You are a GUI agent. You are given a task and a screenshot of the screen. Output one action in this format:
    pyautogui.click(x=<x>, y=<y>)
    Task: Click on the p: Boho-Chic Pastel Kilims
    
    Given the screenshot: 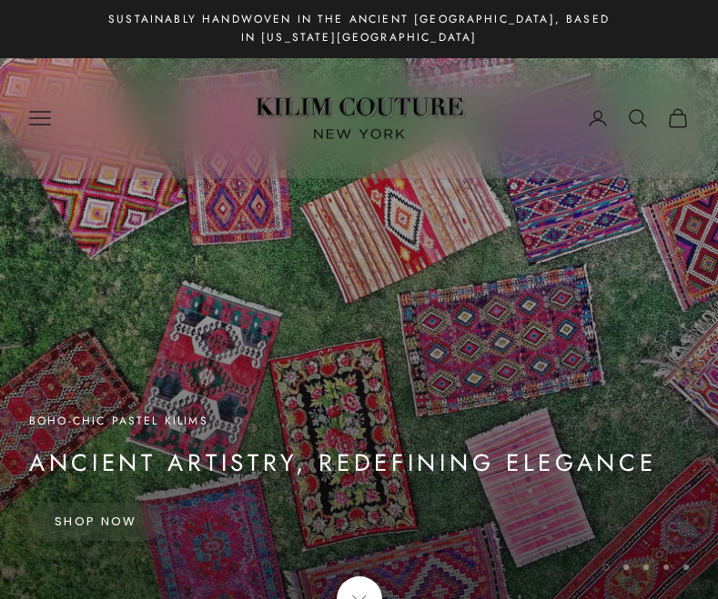 What is the action you would take?
    pyautogui.click(x=342, y=421)
    